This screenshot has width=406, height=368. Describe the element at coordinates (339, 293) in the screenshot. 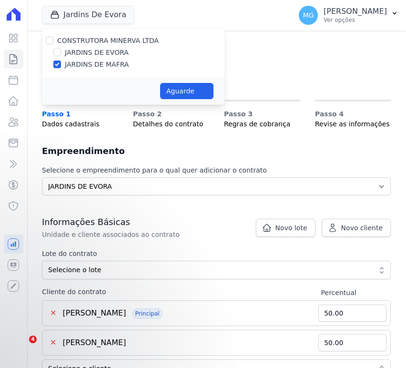

I see `label: Percentual` at that location.